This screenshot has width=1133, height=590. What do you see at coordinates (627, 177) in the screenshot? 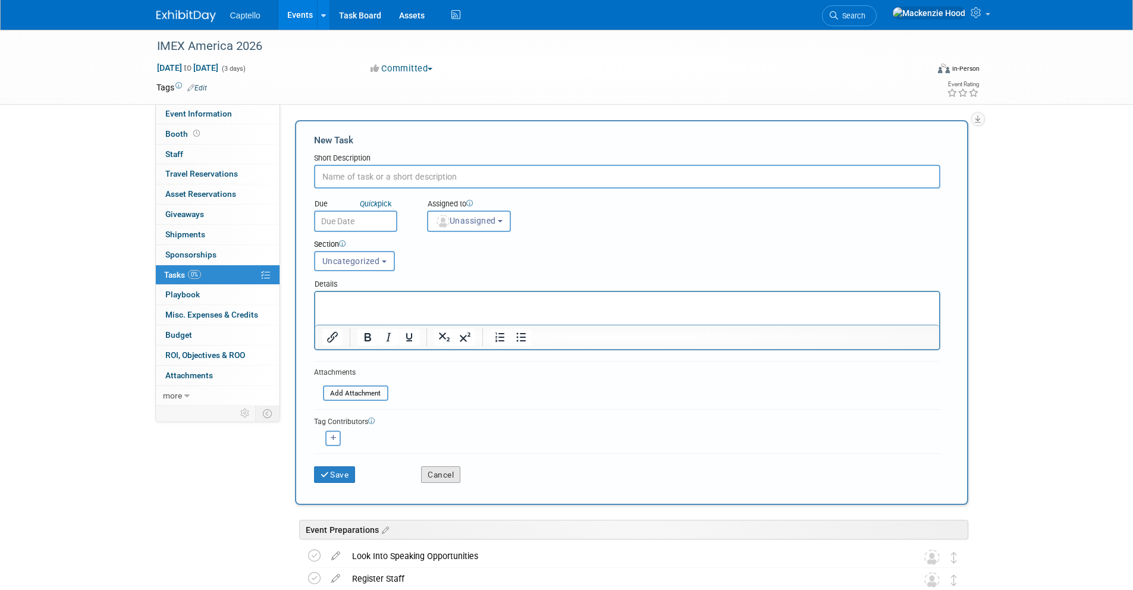
I see `input: Name of task or a short description` at bounding box center [627, 177].